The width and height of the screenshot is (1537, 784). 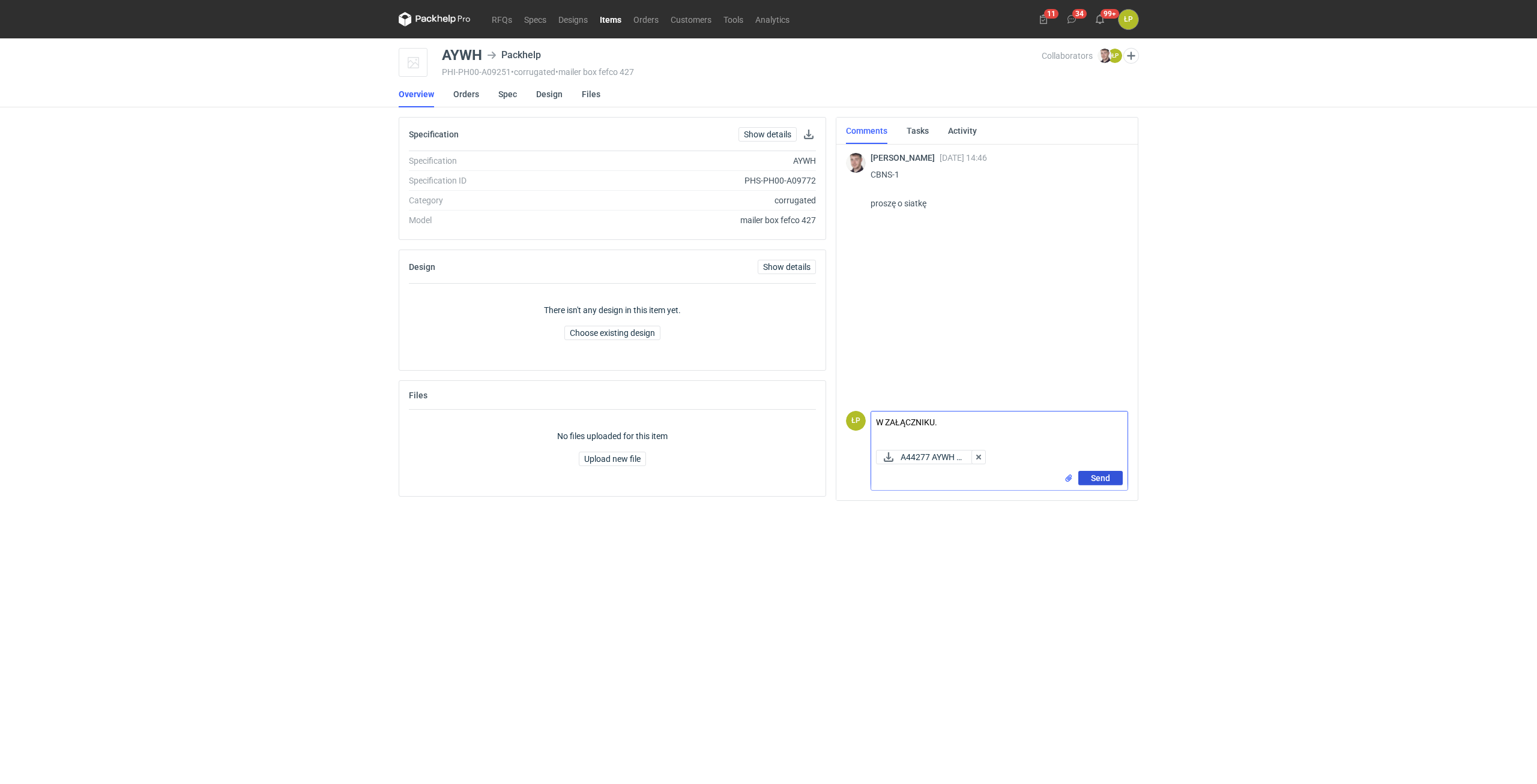 I want to click on svg: Packhelp Pro, so click(x=435, y=19).